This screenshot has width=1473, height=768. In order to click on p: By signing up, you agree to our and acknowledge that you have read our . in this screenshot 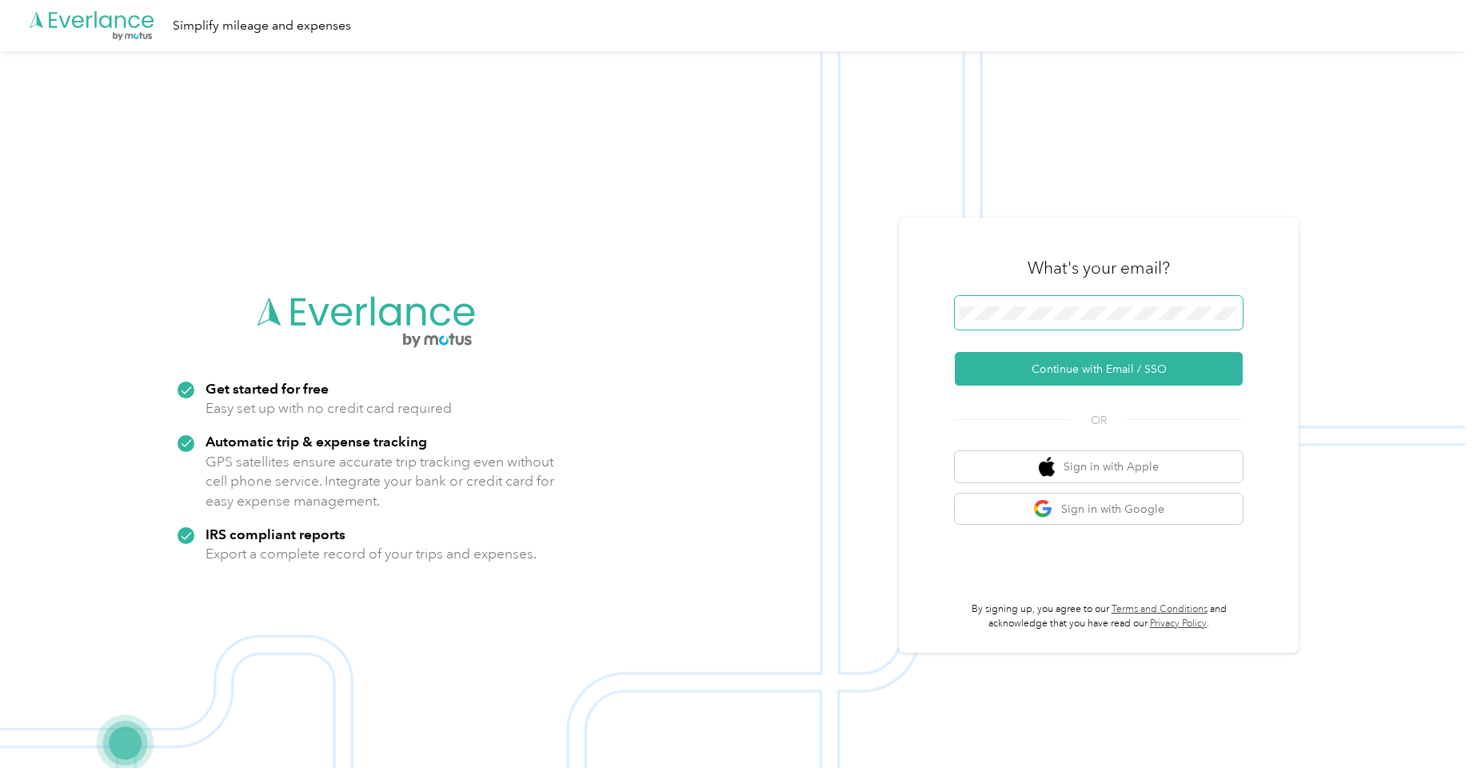, I will do `click(1099, 616)`.